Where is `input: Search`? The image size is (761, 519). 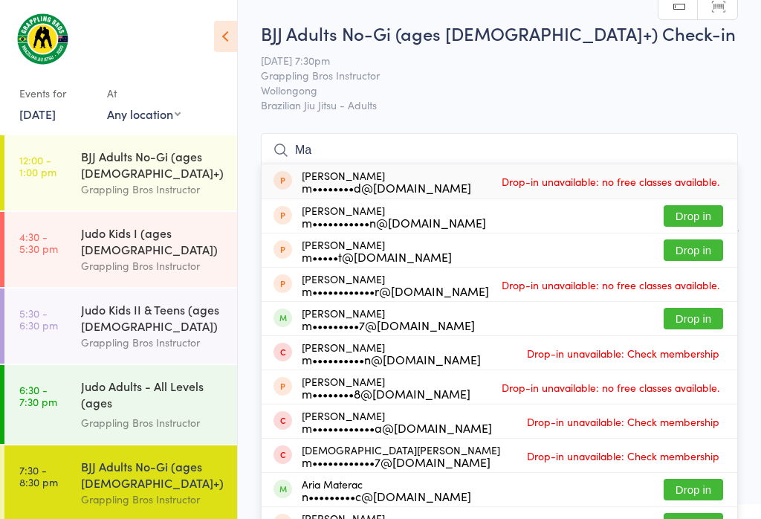
input: Search is located at coordinates (500, 150).